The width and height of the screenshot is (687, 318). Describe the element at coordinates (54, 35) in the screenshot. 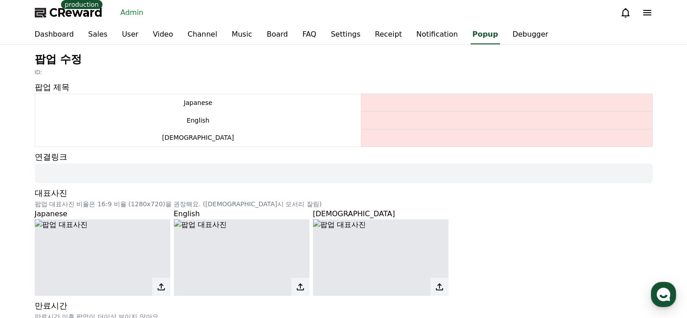

I see `a: Dashboard` at that location.